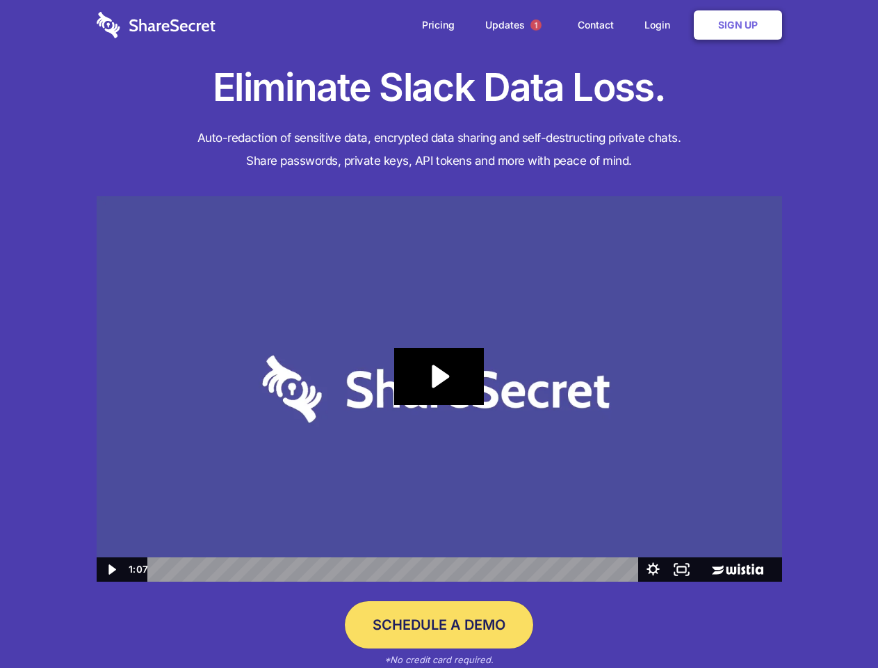  I want to click on img: Sharesecret, so click(439, 389).